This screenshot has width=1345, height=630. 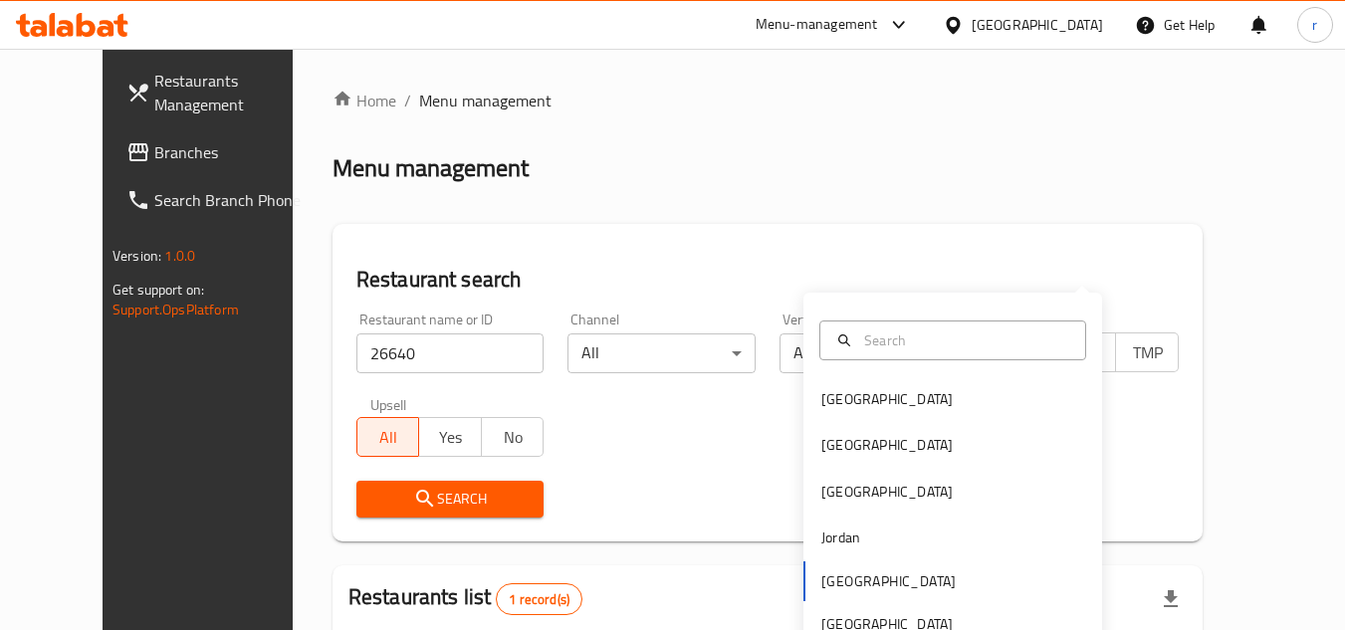 What do you see at coordinates (388, 437) in the screenshot?
I see `span: All` at bounding box center [388, 437].